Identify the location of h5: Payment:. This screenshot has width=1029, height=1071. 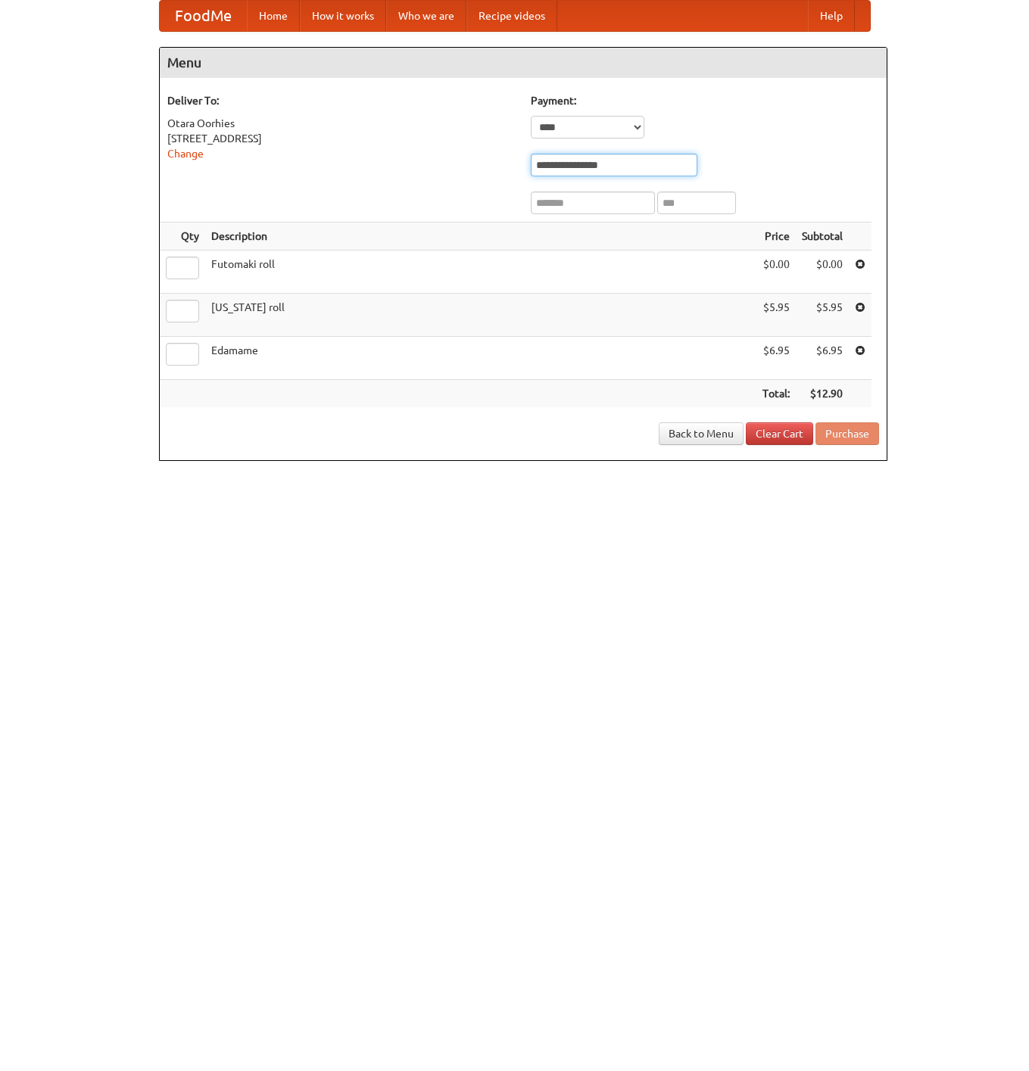
(705, 101).